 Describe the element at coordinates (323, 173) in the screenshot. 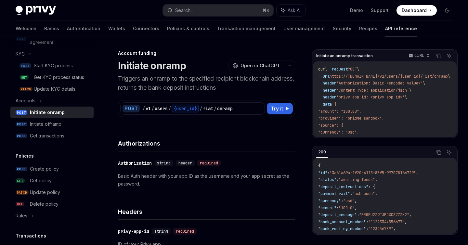

I see `span: "id"` at that location.